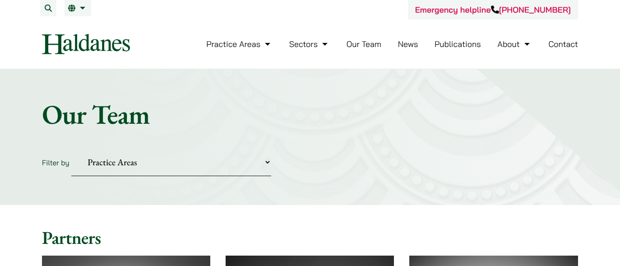  Describe the element at coordinates (86, 44) in the screenshot. I see `img: Logo of Haldanes` at that location.